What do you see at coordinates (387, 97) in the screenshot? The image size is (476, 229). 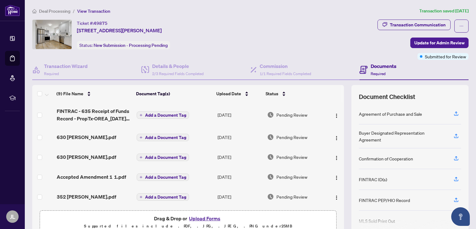 I see `span: Document Checklist` at bounding box center [387, 97].